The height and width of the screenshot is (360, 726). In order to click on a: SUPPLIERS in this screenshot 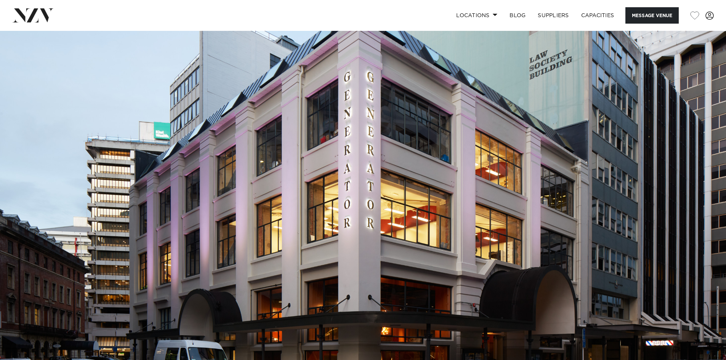, I will do `click(553, 15)`.